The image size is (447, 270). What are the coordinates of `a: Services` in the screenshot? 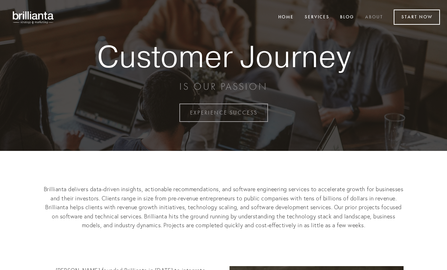 It's located at (317, 17).